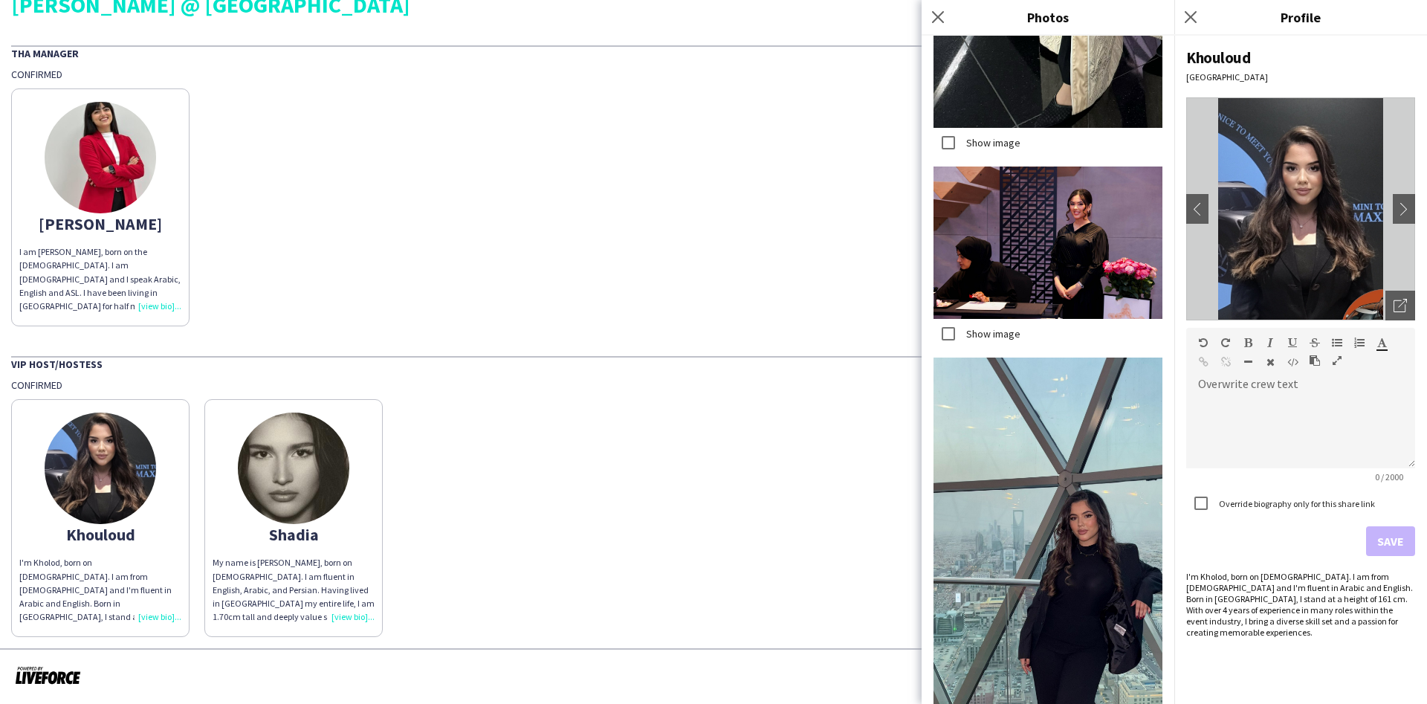 The image size is (1427, 704). I want to click on button: Horizontal Line, so click(1248, 362).